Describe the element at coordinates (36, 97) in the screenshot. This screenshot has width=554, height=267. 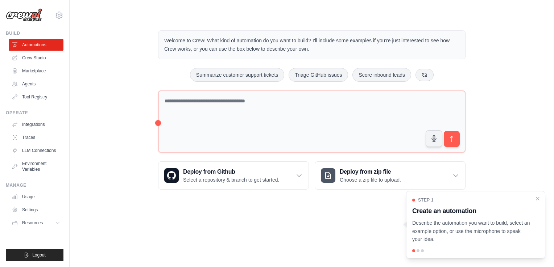
I see `a: Tool Registry` at that location.